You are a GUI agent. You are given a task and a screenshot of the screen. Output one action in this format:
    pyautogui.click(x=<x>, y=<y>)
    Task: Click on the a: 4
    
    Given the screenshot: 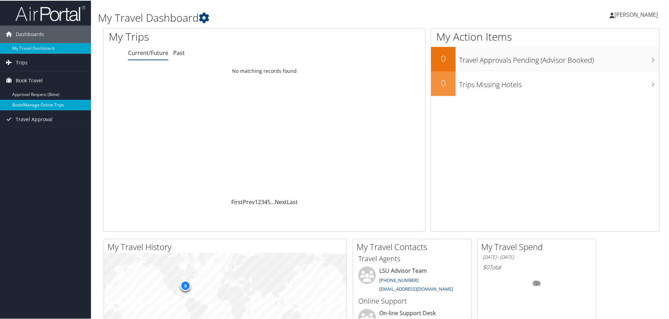 What is the action you would take?
    pyautogui.click(x=265, y=201)
    